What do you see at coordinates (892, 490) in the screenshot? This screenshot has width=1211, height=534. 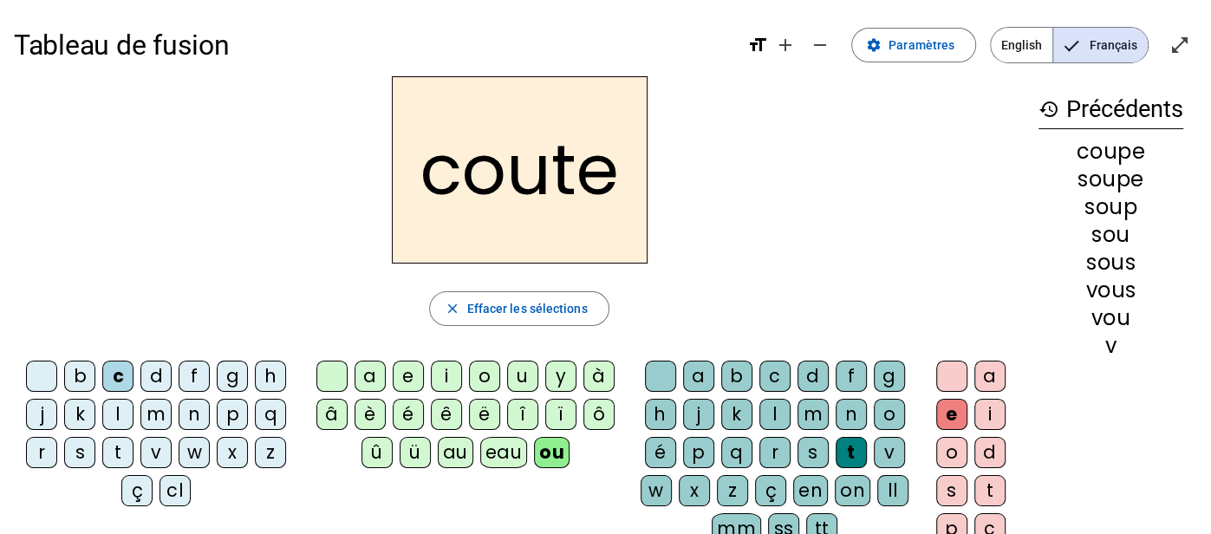 I see `div: ll` at bounding box center [892, 490].